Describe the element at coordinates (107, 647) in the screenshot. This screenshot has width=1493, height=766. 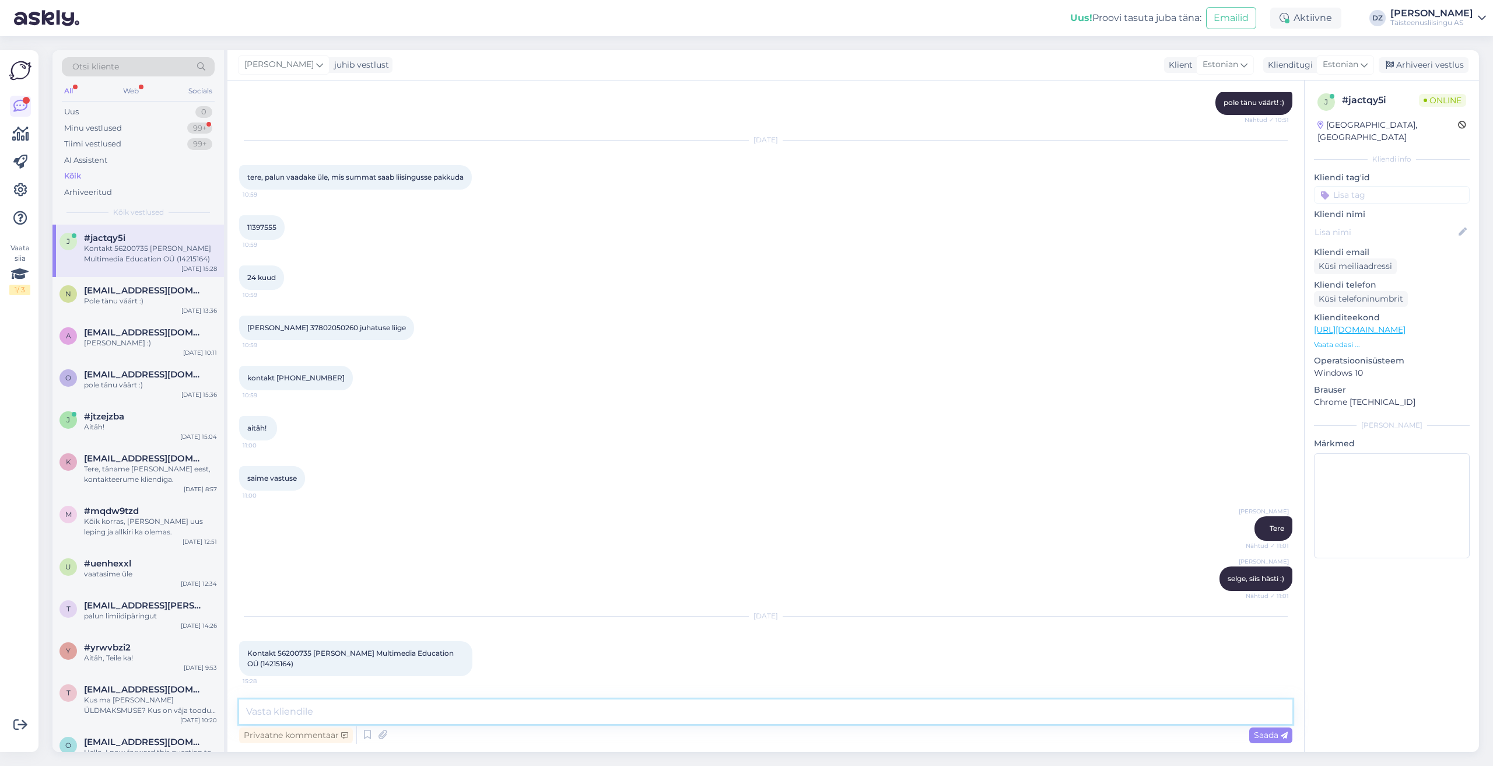
I see `span: #yrwvbzi2` at that location.